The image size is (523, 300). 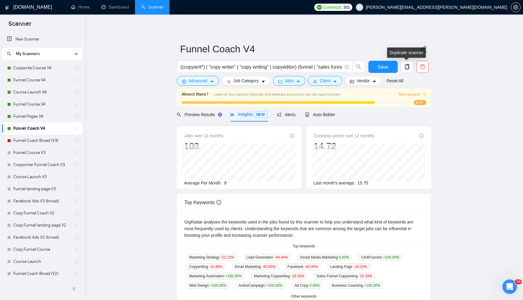 I want to click on span: ClickFunnels, so click(x=380, y=258).